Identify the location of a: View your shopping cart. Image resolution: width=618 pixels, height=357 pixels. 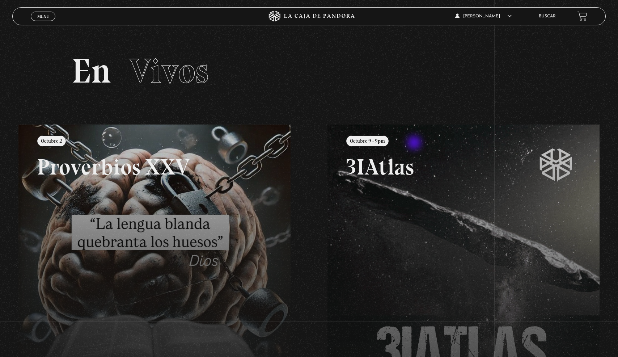
(582, 16).